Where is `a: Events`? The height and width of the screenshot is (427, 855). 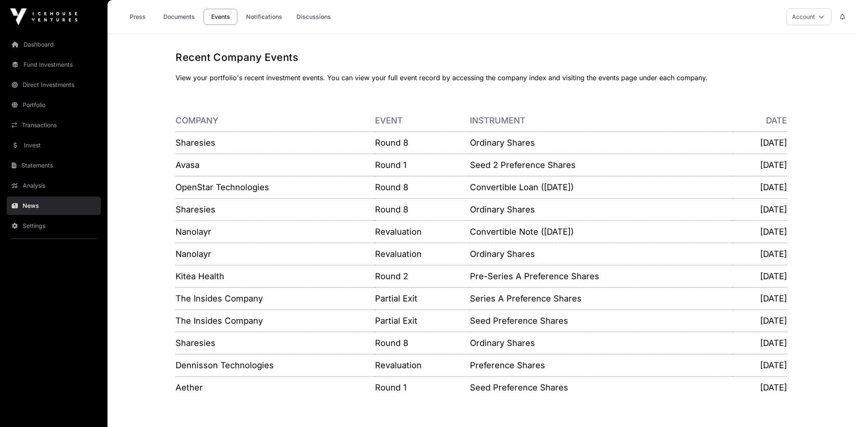
a: Events is located at coordinates (220, 17).